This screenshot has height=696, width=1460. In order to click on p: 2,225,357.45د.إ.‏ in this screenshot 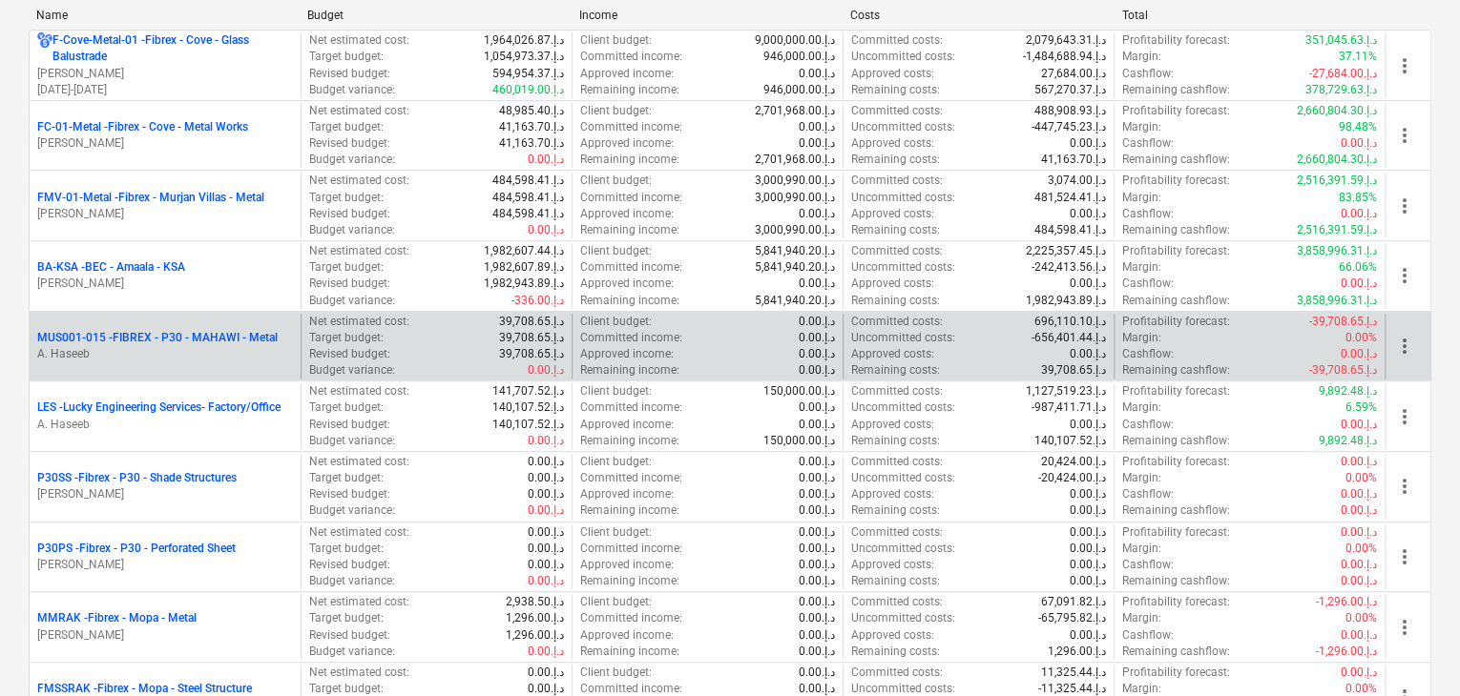, I will do `click(1066, 251)`.